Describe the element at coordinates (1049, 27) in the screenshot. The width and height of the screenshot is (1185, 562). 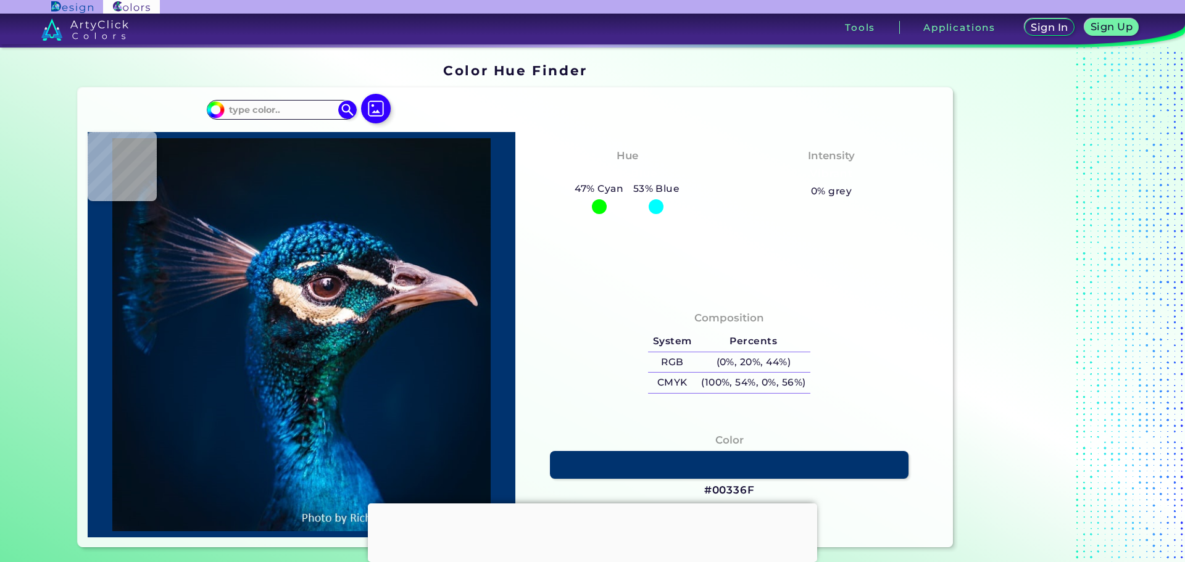
I see `h5: Sign In` at that location.